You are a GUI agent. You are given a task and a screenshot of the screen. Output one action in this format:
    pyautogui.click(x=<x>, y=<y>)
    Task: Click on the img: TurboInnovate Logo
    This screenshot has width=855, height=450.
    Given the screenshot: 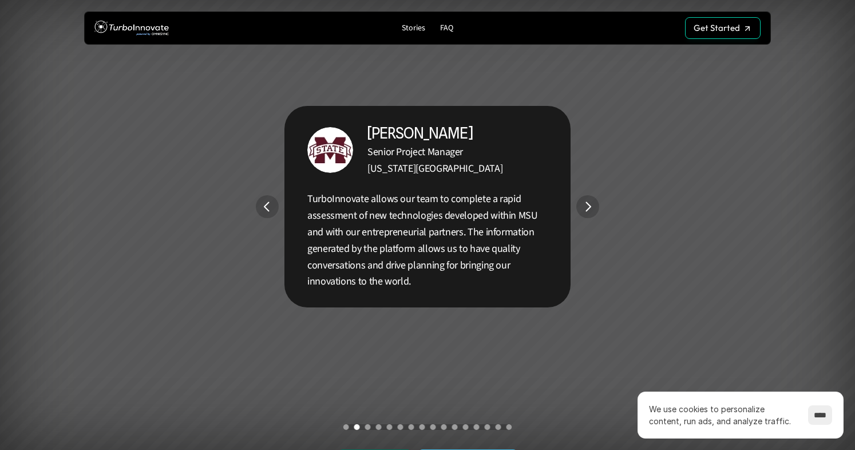 What is the action you would take?
    pyautogui.click(x=132, y=28)
    